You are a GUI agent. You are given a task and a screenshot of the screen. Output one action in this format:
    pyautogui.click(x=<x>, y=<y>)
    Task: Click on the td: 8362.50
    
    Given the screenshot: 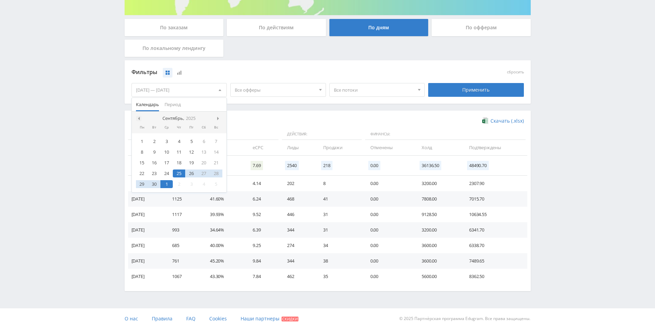 What is the action you would take?
    pyautogui.click(x=495, y=276)
    